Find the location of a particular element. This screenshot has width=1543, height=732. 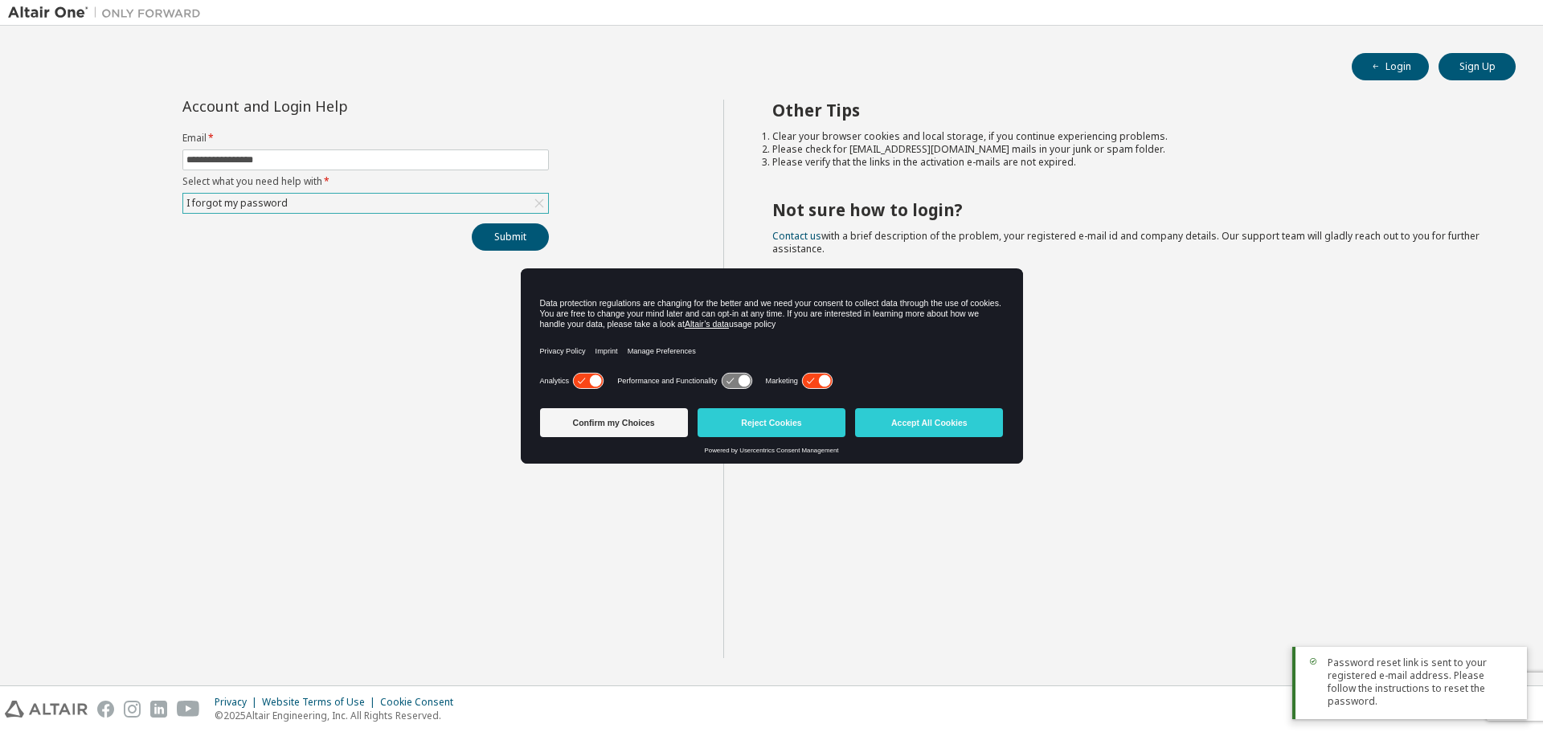

img: facebook.svg is located at coordinates (105, 709).